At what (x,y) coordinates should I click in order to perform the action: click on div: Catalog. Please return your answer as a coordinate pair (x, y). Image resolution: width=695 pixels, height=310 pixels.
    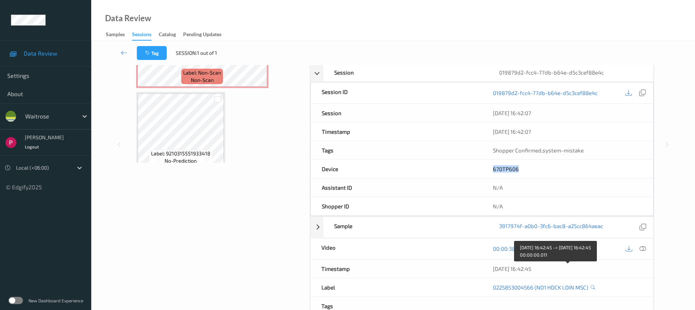
    Looking at the image, I should click on (167, 35).